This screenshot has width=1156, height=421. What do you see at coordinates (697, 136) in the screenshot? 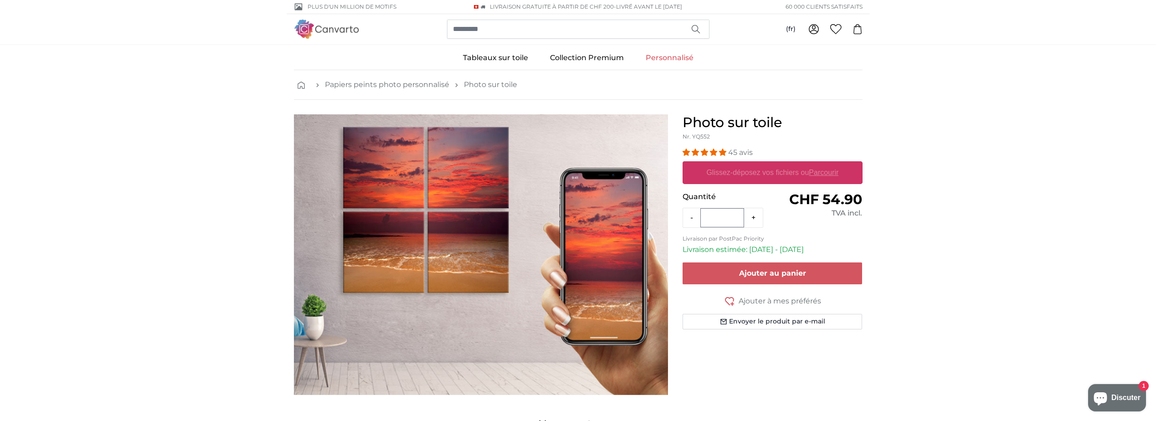
I see `span: Nr. YQ552` at bounding box center [697, 136].